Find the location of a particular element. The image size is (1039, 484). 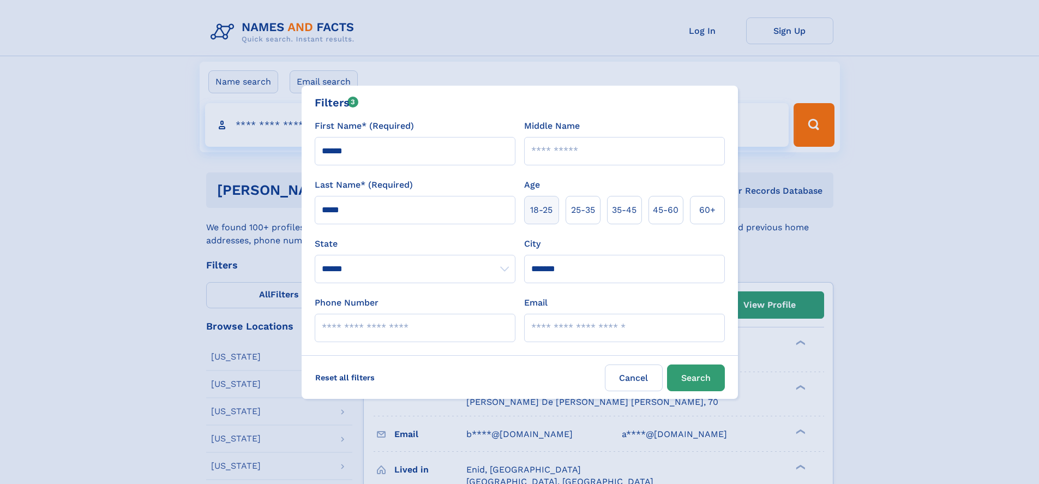

span: 60+ is located at coordinates (707, 210).